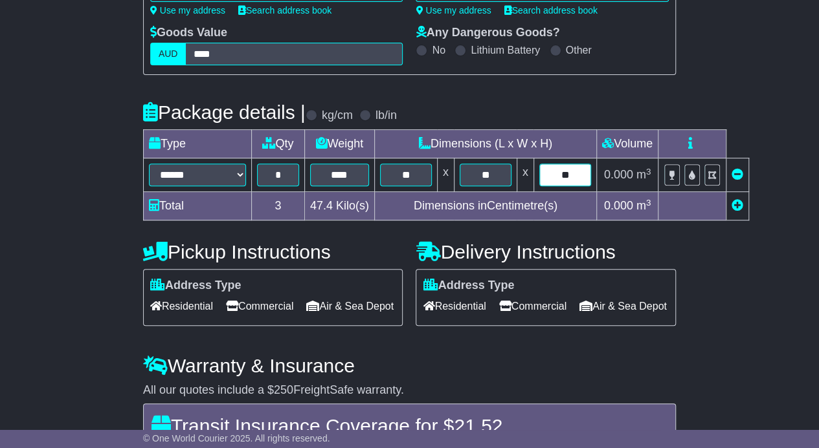 This screenshot has width=819, height=448. What do you see at coordinates (579, 50) in the screenshot?
I see `label: Other` at bounding box center [579, 50].